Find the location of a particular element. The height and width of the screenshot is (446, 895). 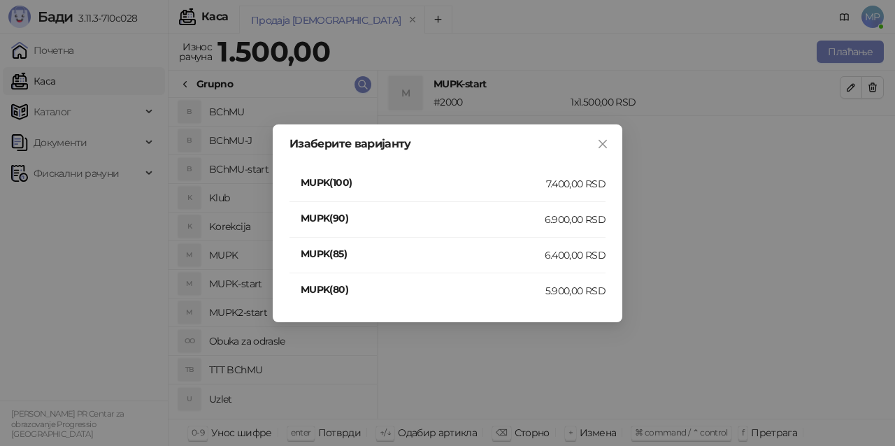

h4: MUPK(100) is located at coordinates (423, 182).